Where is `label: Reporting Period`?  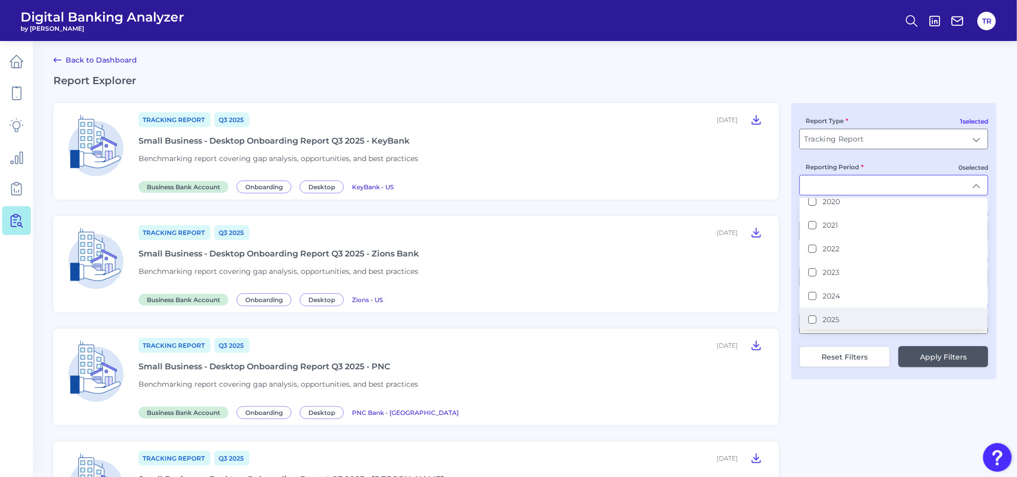
label: Reporting Period is located at coordinates (834, 167).